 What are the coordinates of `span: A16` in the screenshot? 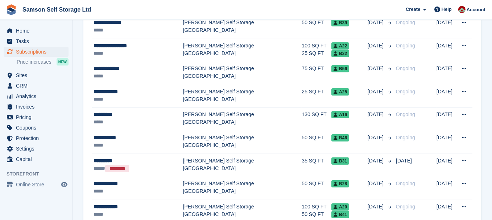 It's located at (340, 115).